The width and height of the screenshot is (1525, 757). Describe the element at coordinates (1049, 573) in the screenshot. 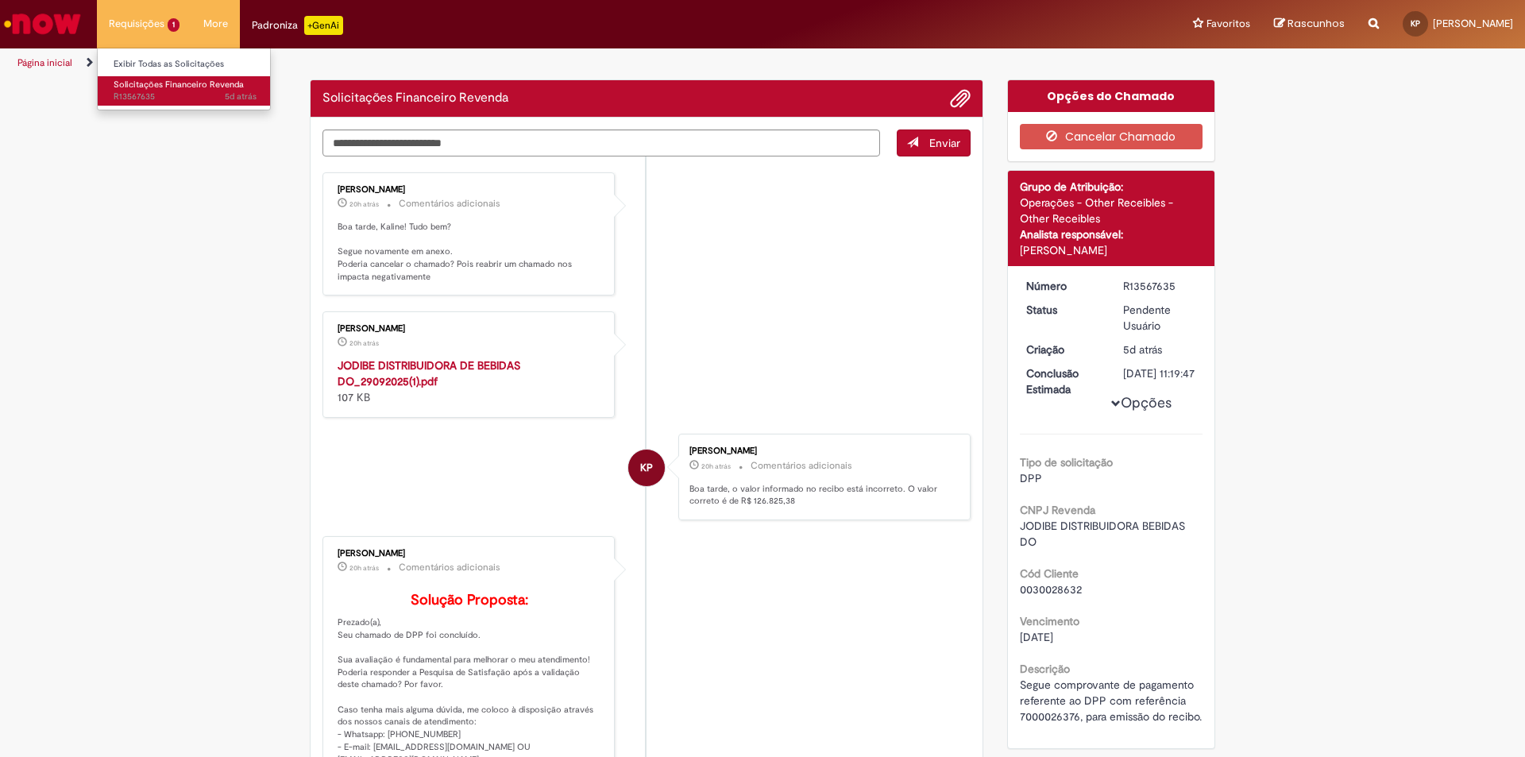

I see `b: Cód Cliente` at that location.